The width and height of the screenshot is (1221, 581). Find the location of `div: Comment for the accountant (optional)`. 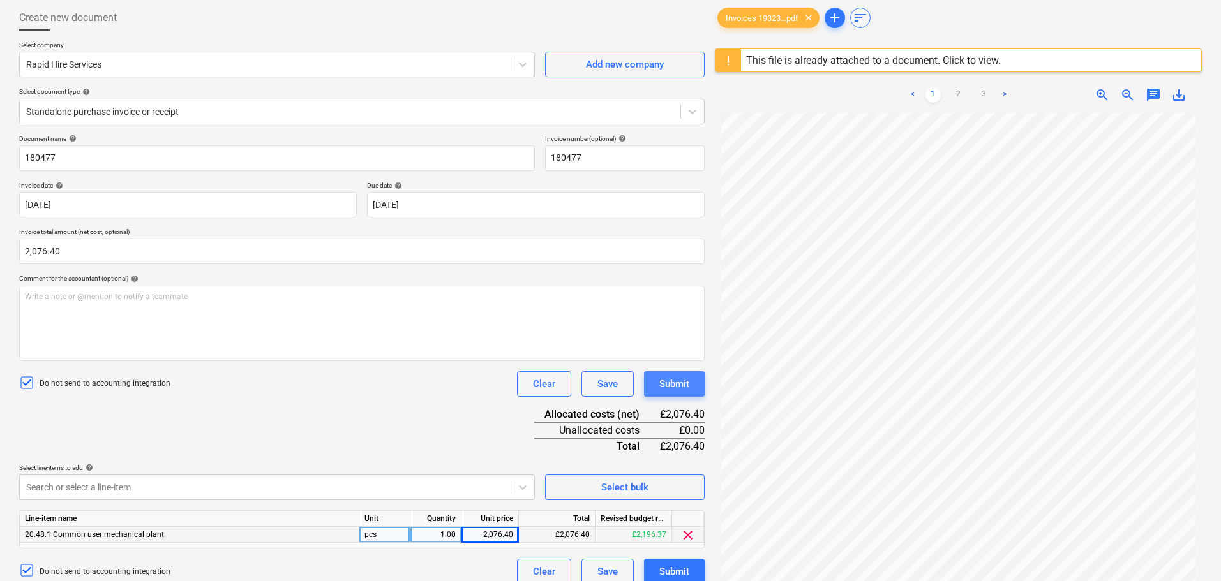

div: Comment for the accountant (optional) is located at coordinates (362, 278).